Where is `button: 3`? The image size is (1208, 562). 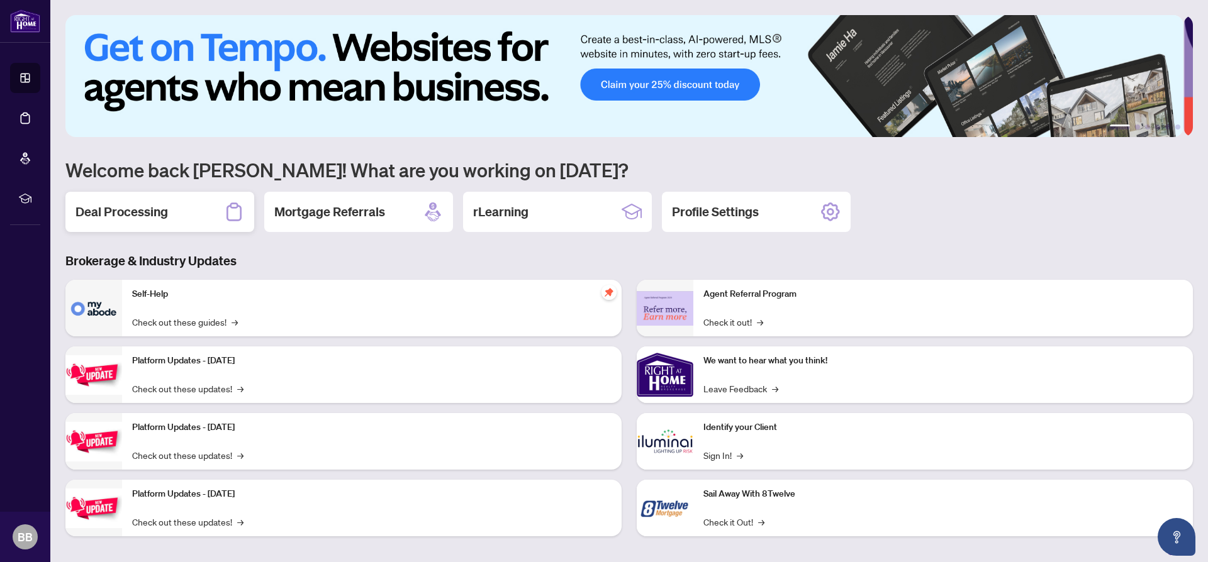
button: 3 is located at coordinates (1147, 127).